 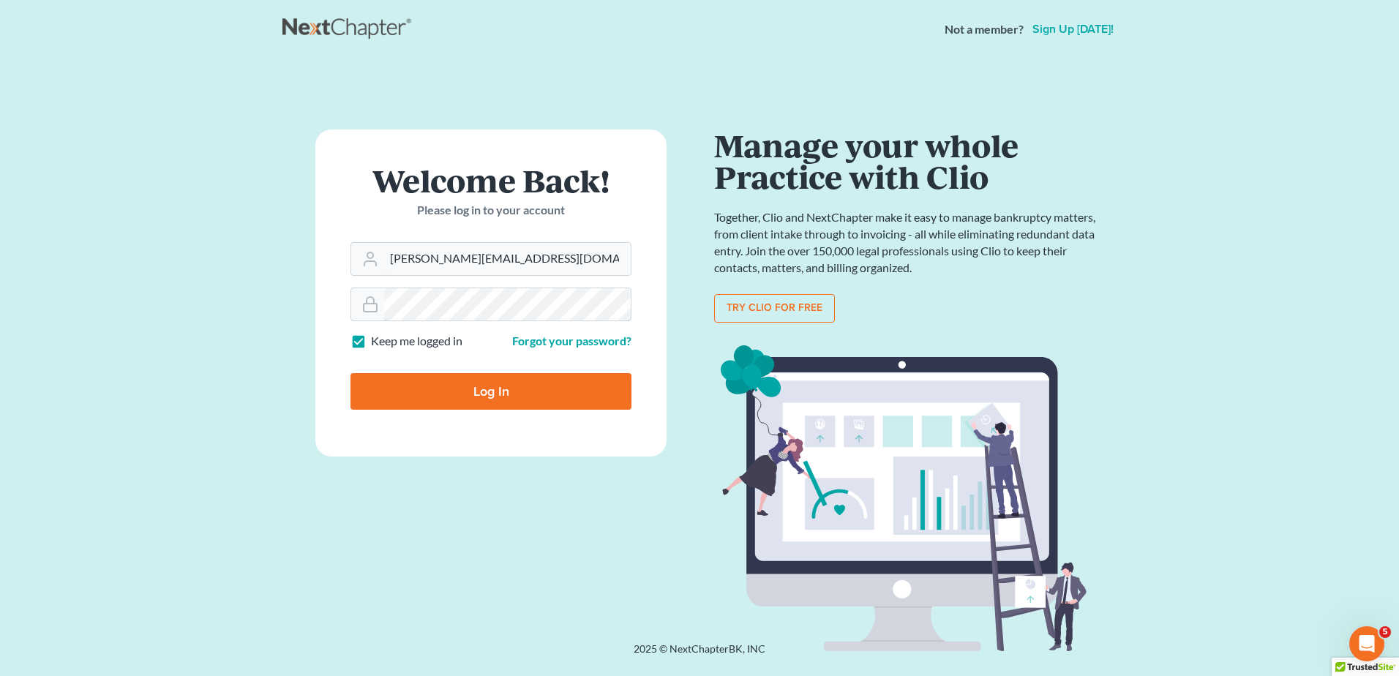 I want to click on span: 5, so click(x=1385, y=632).